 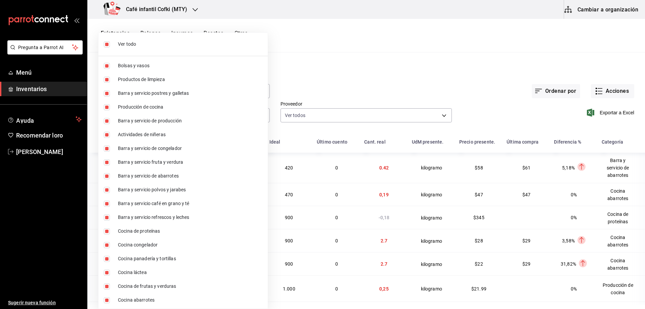 I want to click on font: Ver todo, so click(x=127, y=44).